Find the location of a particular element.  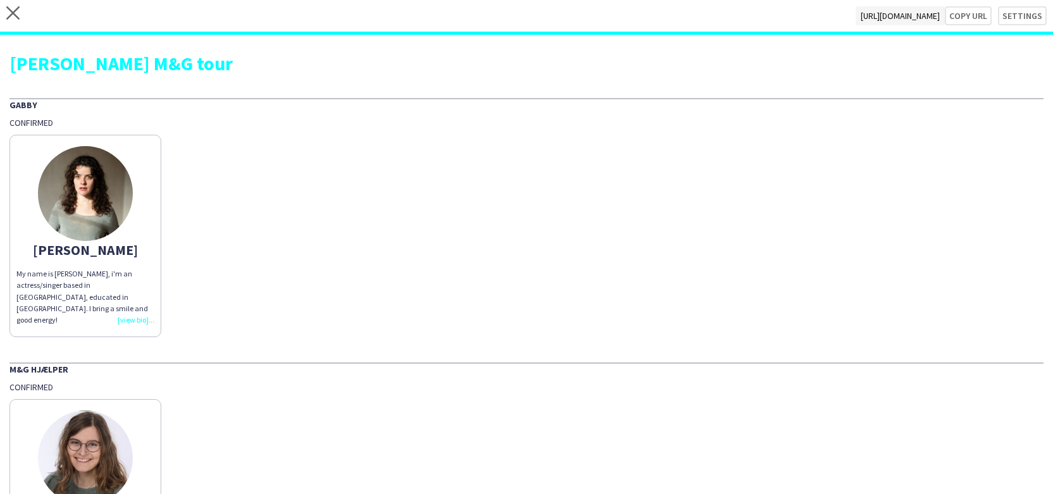

img: thumb-68398587d6653.jpg is located at coordinates (85, 193).